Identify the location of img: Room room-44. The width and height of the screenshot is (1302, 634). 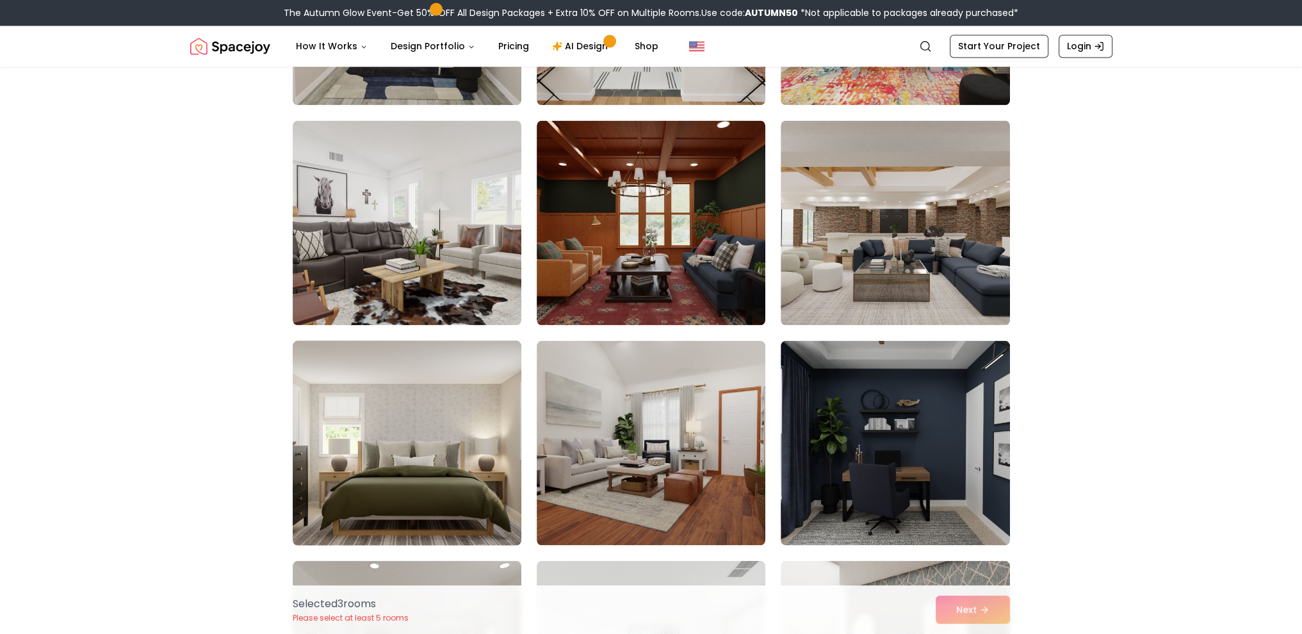
(650, 223).